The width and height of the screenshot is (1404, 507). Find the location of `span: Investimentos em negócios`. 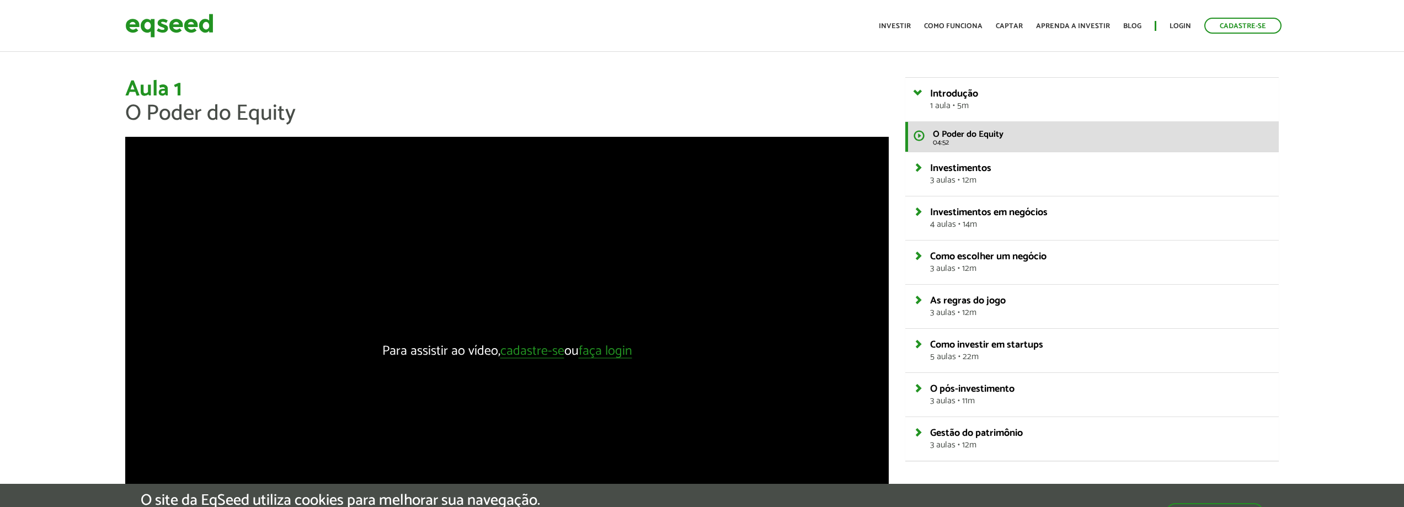

span: Investimentos em negócios is located at coordinates (989, 212).